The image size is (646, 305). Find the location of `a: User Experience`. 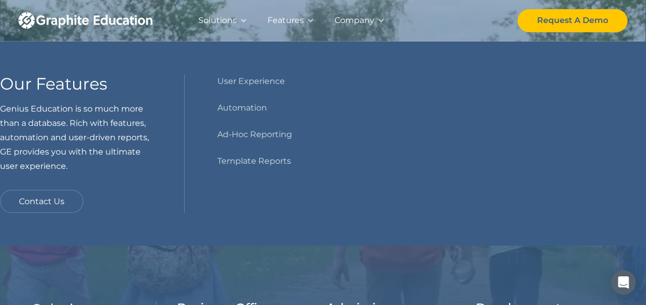

a: User Experience is located at coordinates (251, 81).